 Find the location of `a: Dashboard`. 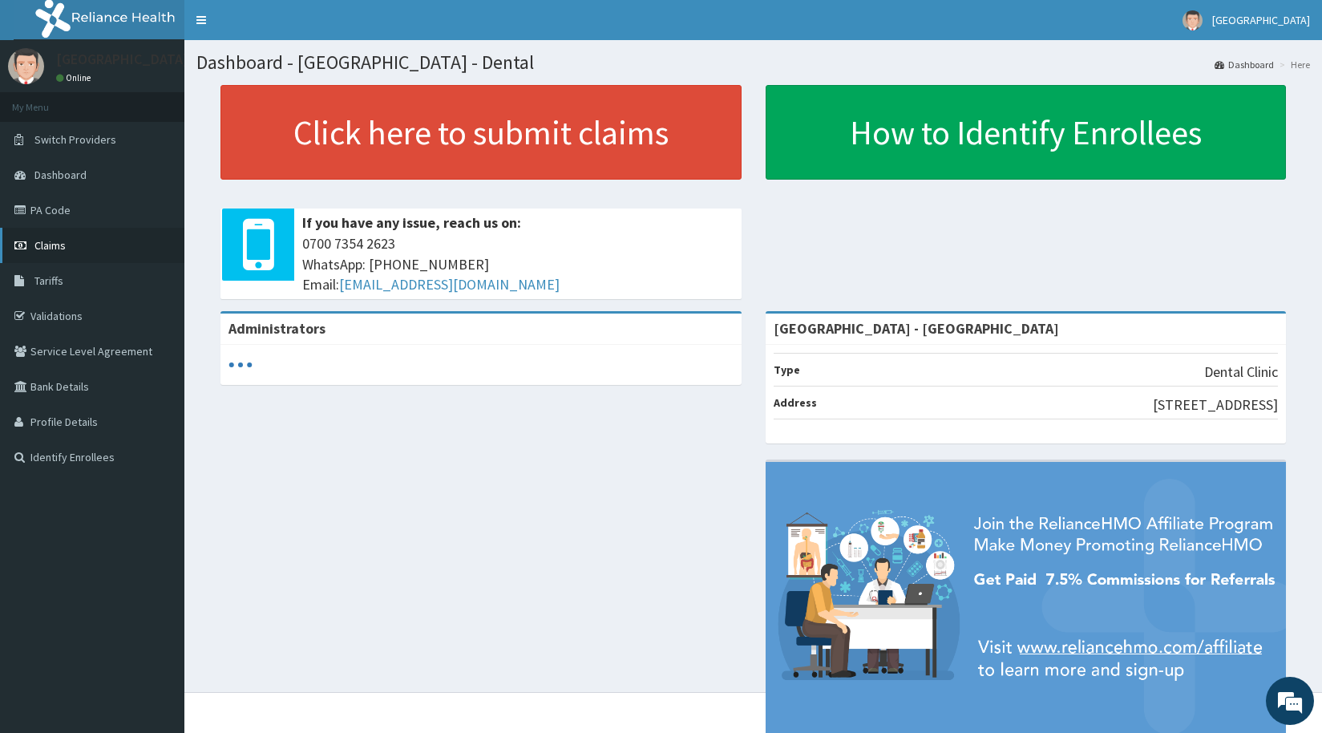

a: Dashboard is located at coordinates (1245, 64).